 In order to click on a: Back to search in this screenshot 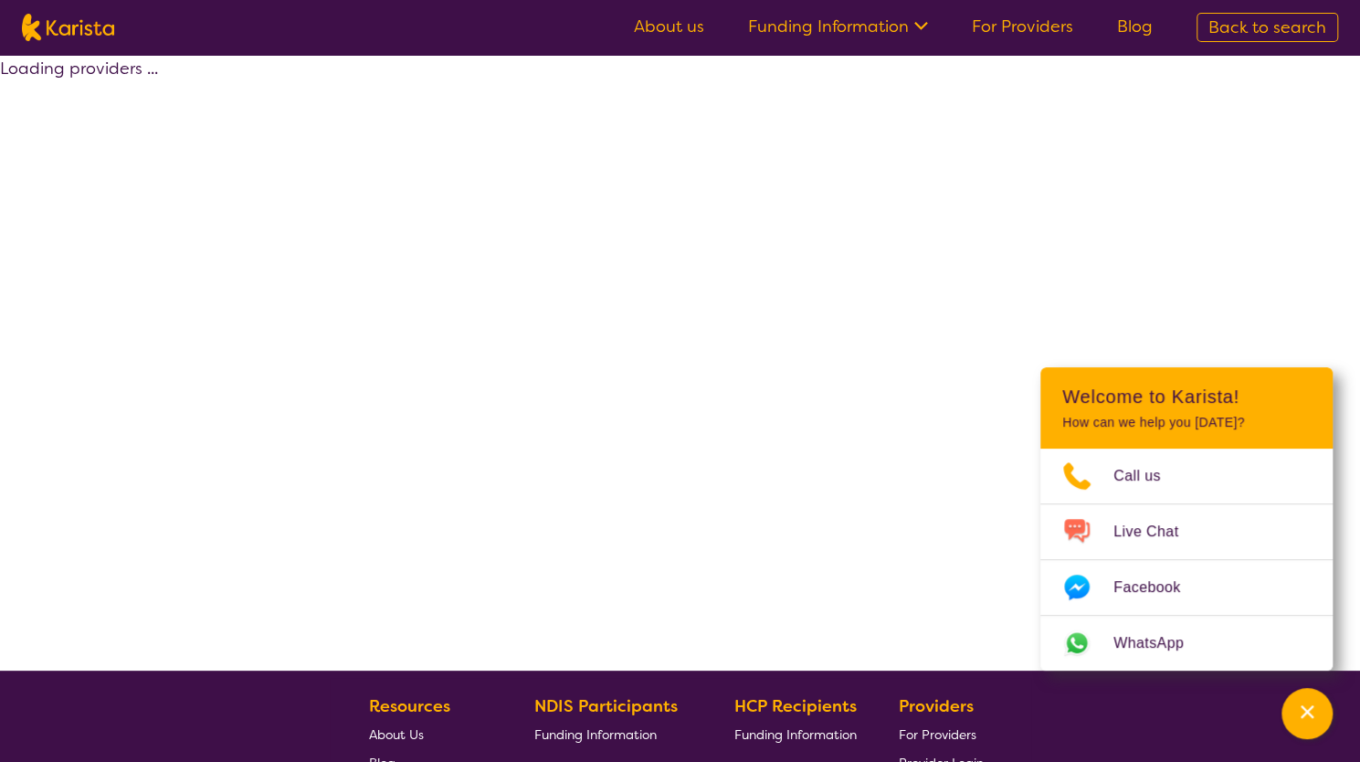, I will do `click(1267, 27)`.